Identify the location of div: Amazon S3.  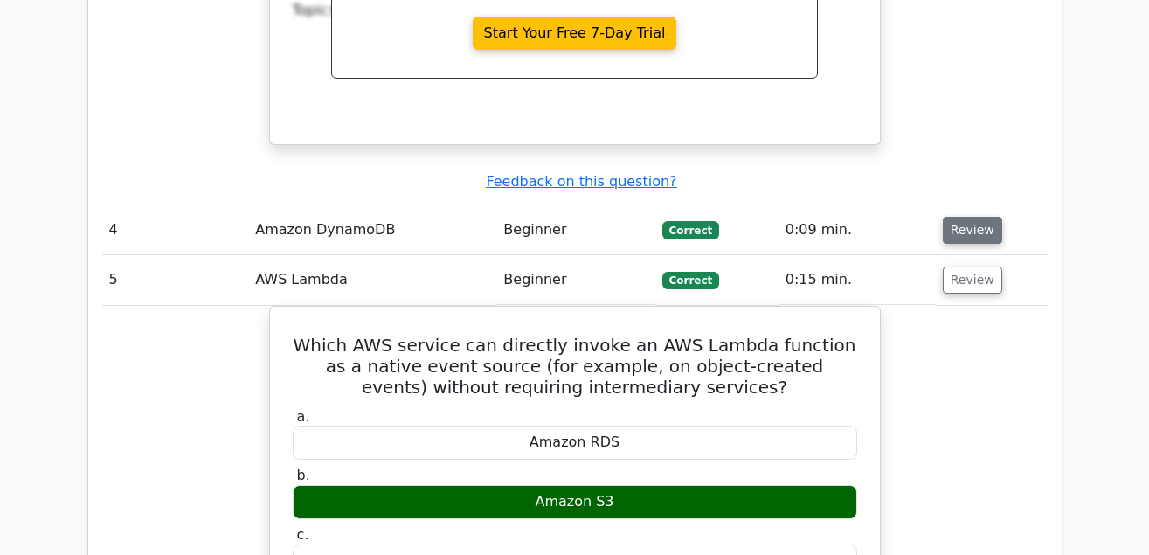
(575, 502).